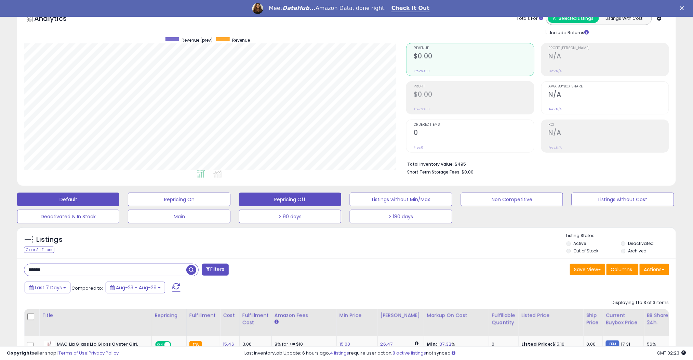 This screenshot has width=693, height=360. Describe the element at coordinates (473, 125) in the screenshot. I see `span: Ordered Items` at that location.